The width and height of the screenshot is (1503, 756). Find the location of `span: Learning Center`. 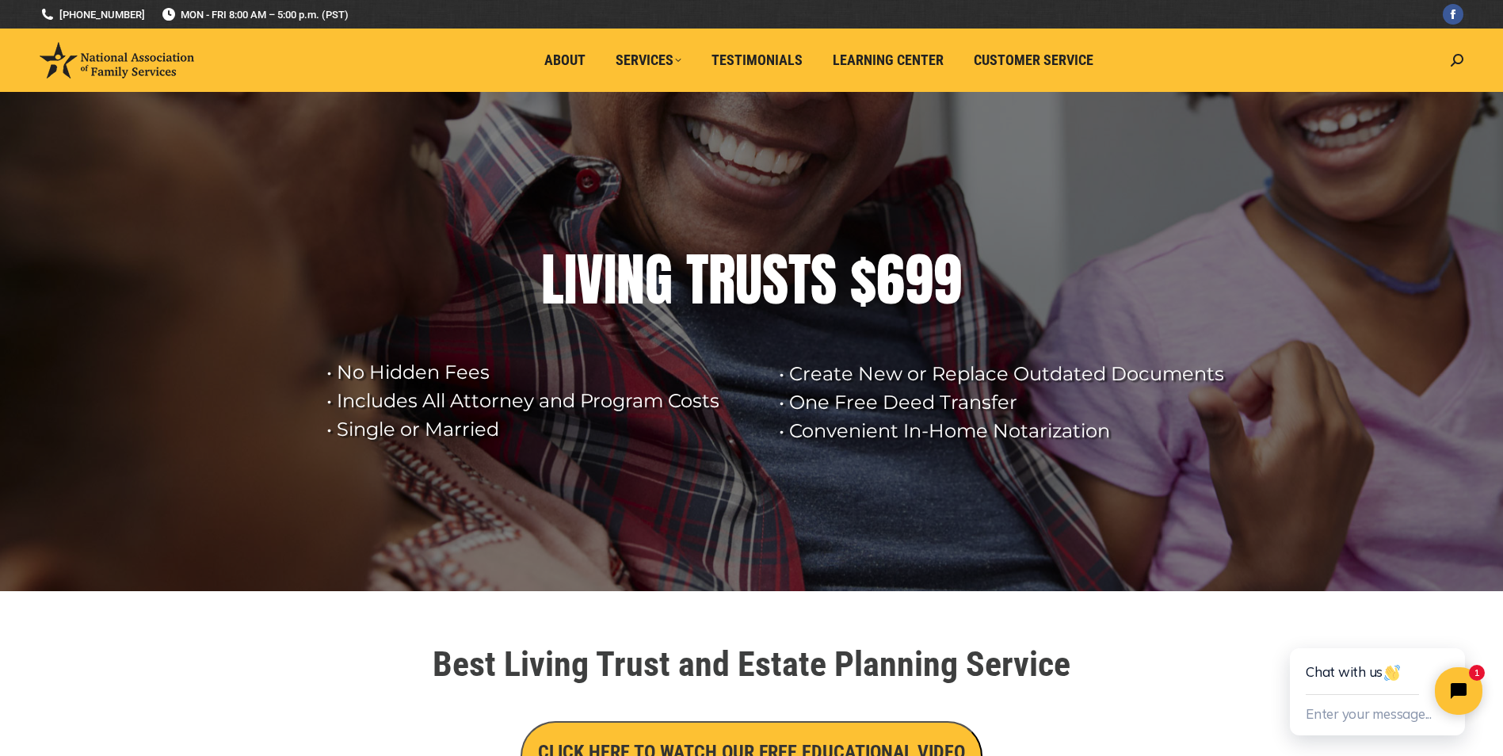

span: Learning Center is located at coordinates (888, 60).